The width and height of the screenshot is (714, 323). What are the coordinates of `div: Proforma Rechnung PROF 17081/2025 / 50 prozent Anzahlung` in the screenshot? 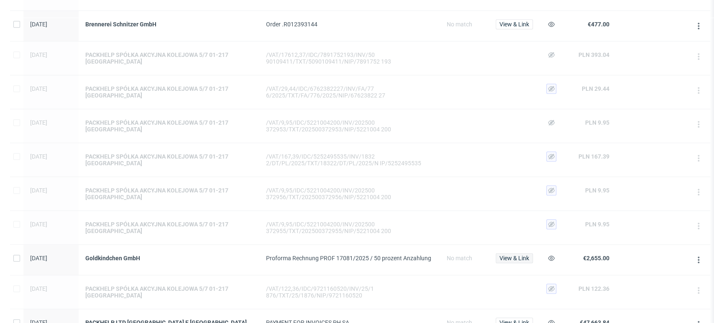 It's located at (350, 258).